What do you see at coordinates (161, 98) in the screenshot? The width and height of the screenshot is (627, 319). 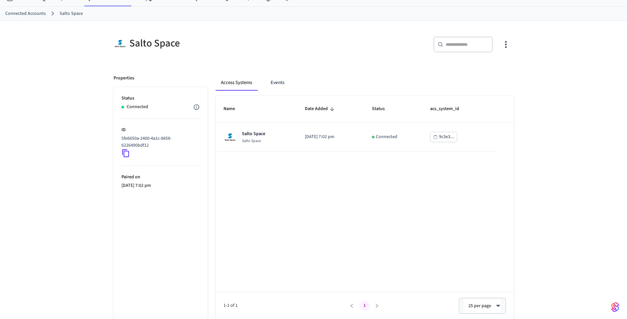 I see `p: Status` at bounding box center [161, 98].